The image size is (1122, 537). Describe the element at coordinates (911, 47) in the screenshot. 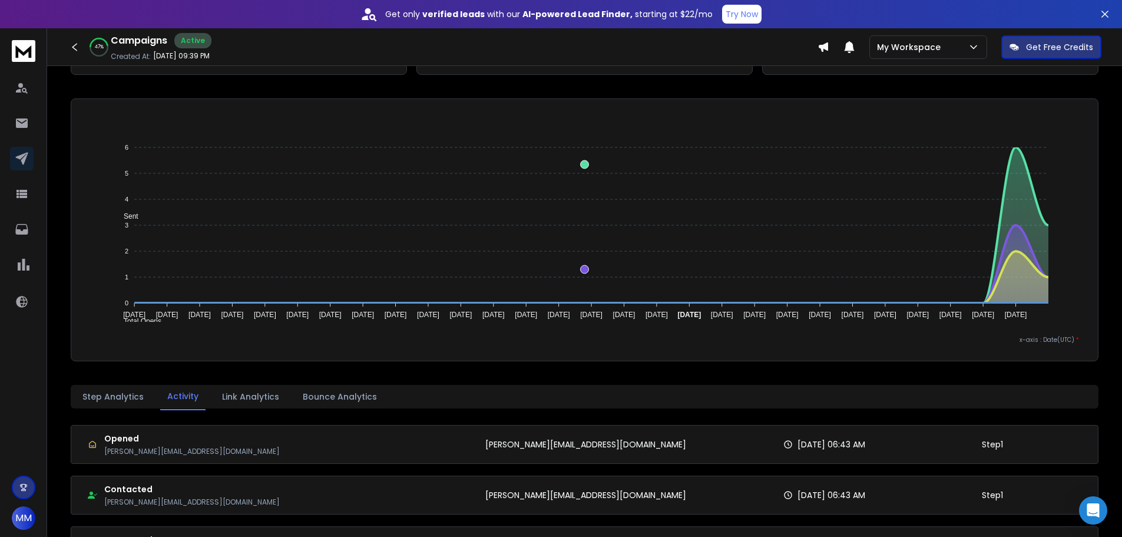

I see `p: My Workspace` at that location.